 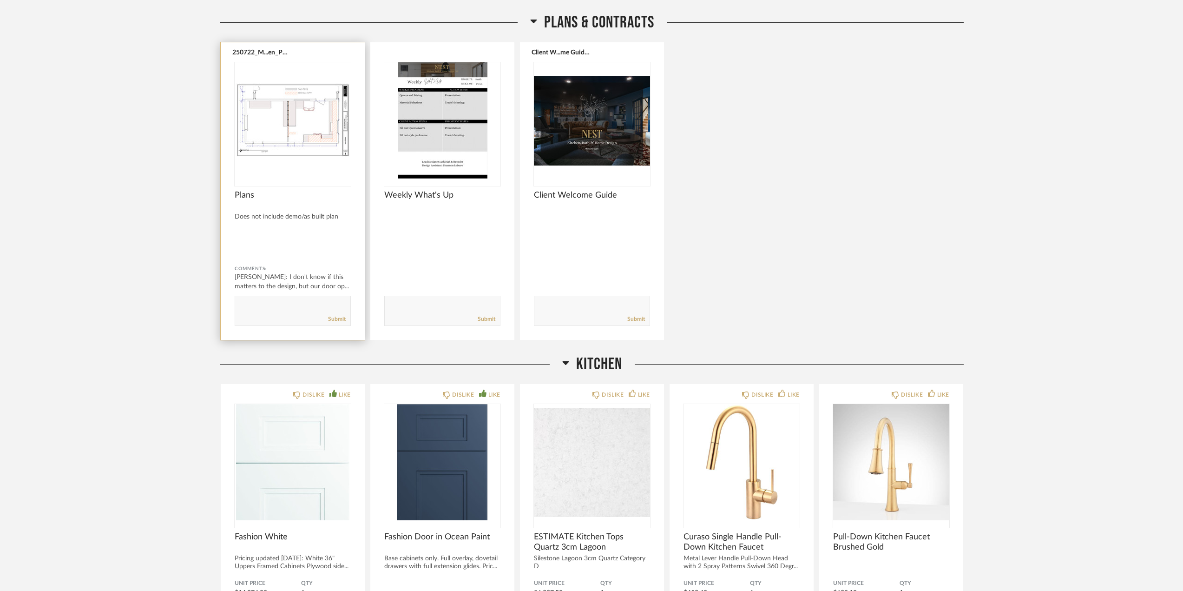 What do you see at coordinates (442, 195) in the screenshot?
I see `span: Weekly What's Up` at bounding box center [442, 195].